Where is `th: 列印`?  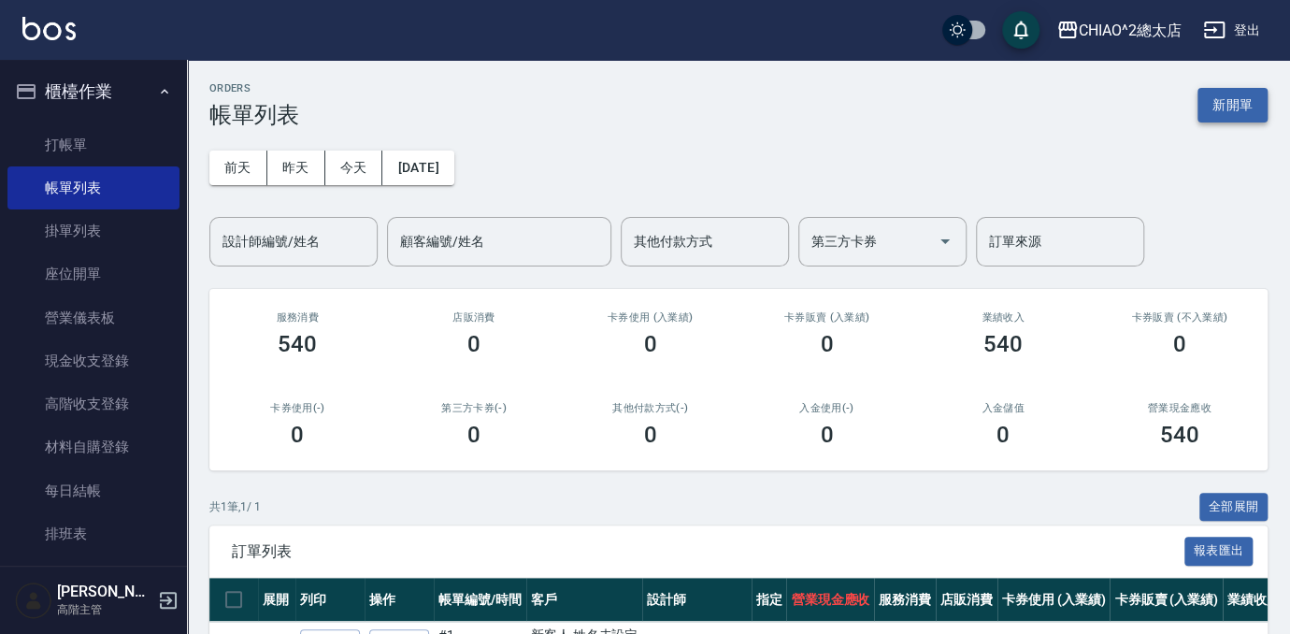 th: 列印 is located at coordinates (330, 599).